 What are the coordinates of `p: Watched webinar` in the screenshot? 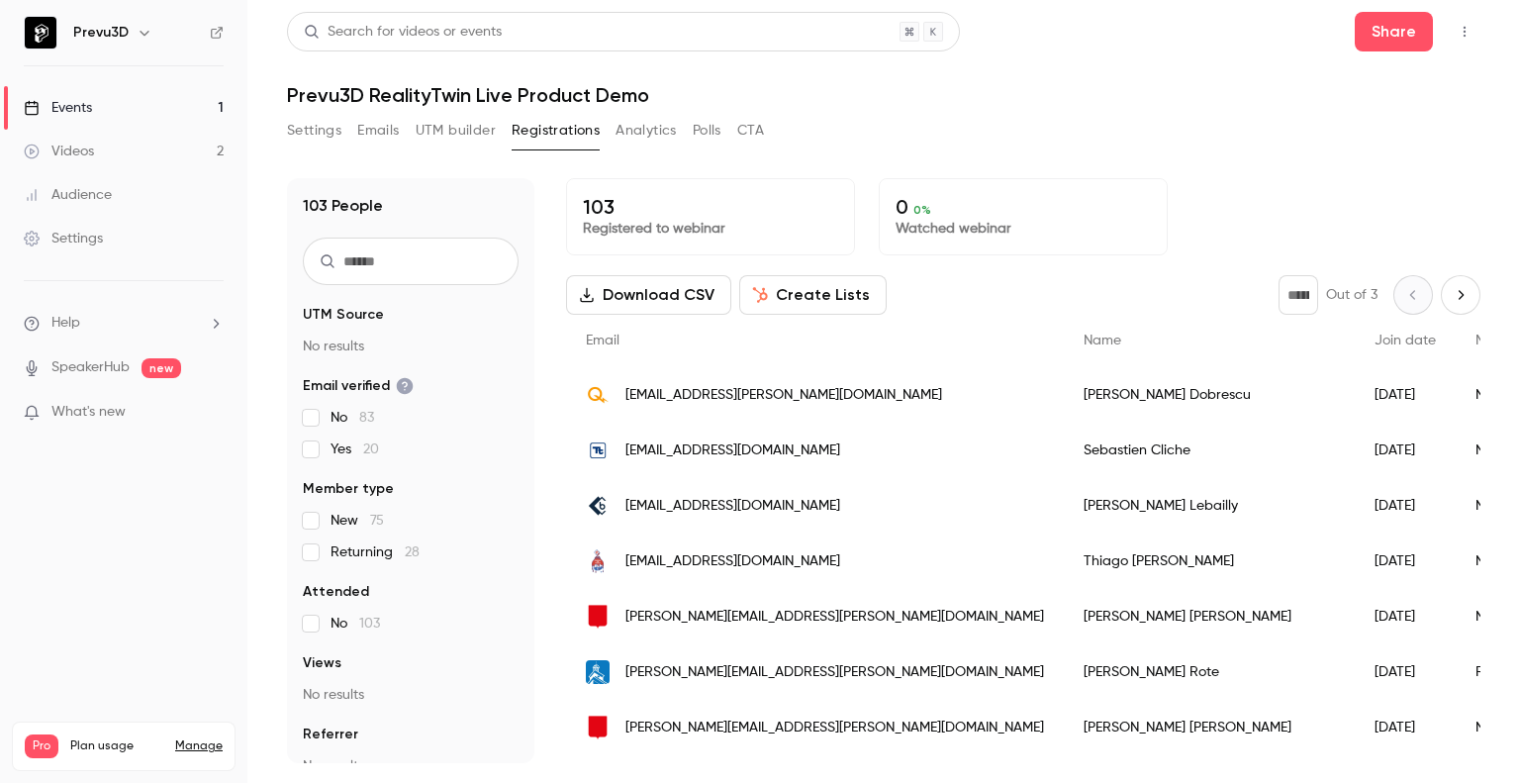 It's located at (1023, 229).